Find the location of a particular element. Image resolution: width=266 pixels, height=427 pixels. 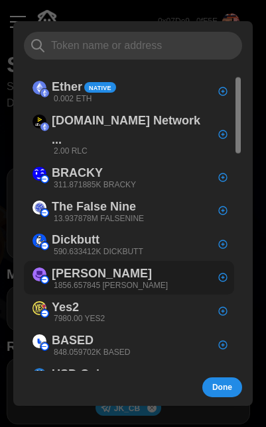

button: Done is located at coordinates (222, 388).